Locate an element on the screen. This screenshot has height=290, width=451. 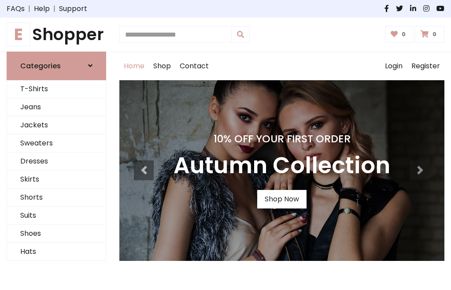
a: T-Shirts is located at coordinates (56, 89).